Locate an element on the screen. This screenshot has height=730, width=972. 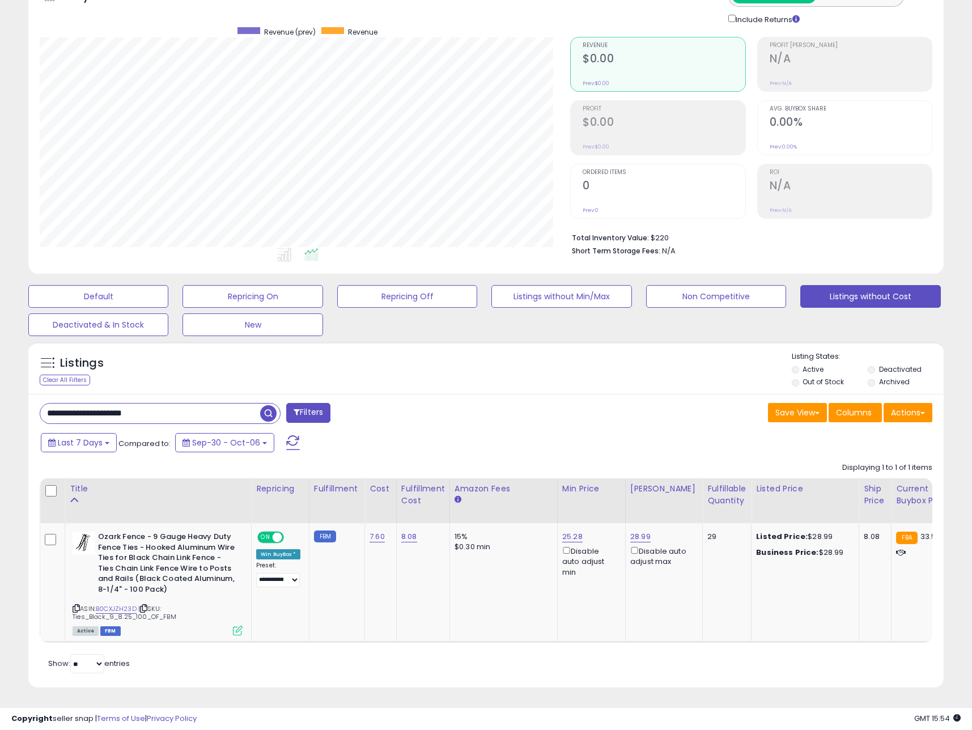
div: Fulfillment Cost is located at coordinates (423, 495).